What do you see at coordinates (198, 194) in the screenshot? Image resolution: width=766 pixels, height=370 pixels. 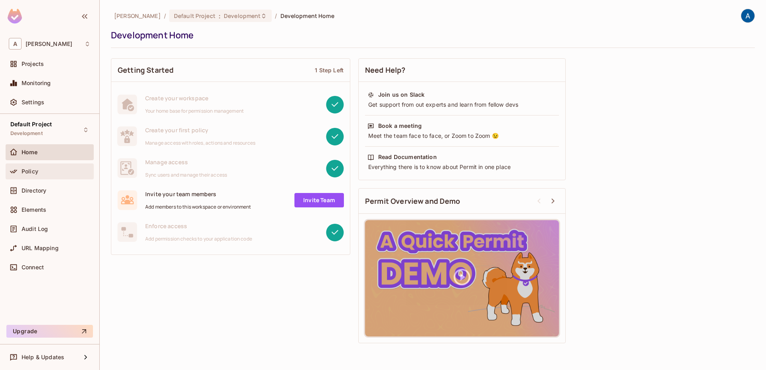 I see `span: Invite your team members` at bounding box center [198, 194].